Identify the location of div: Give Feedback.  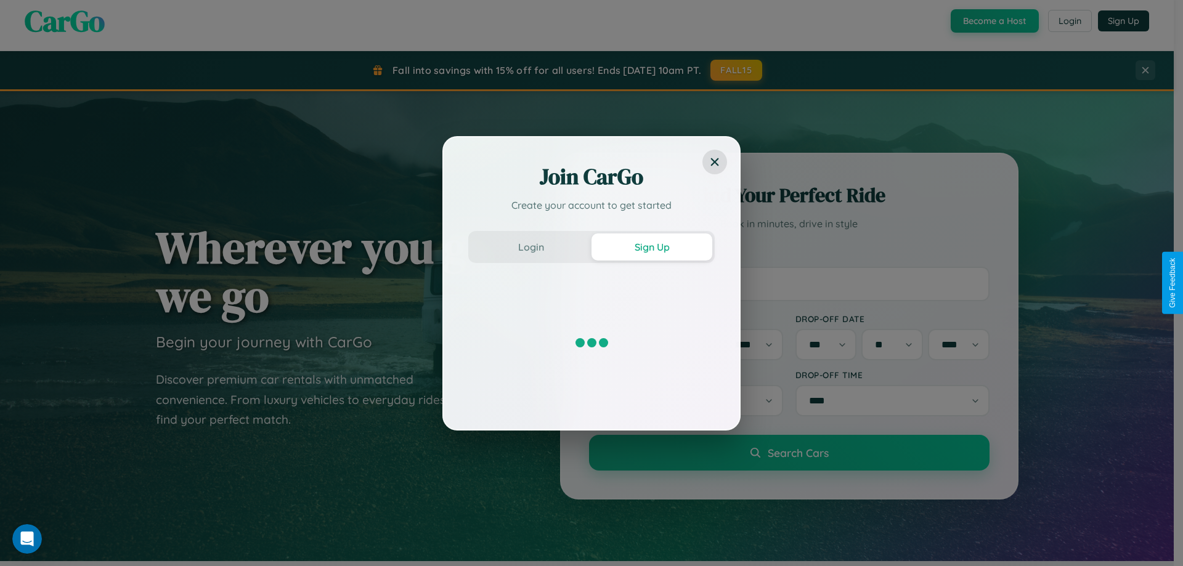
(1172, 283).